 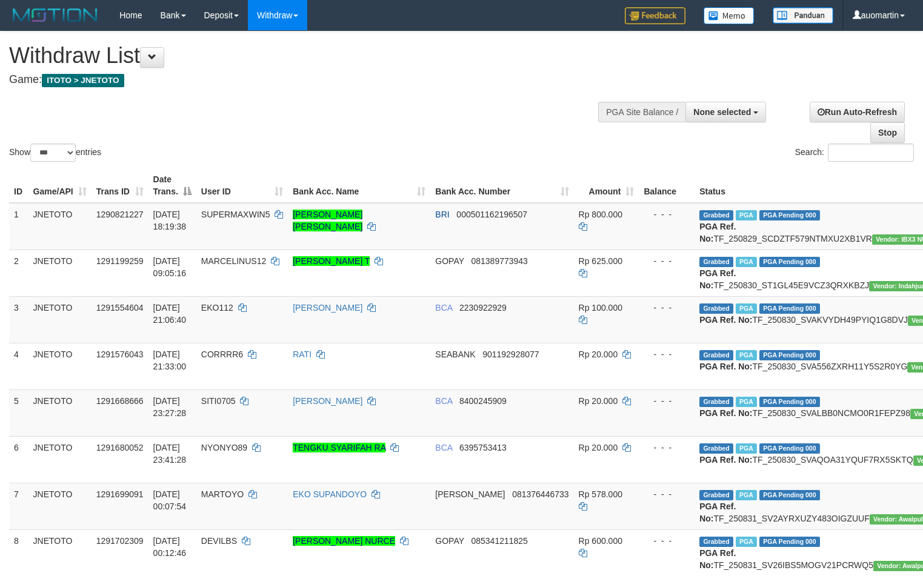 I want to click on img: Button%20Memo.svg, so click(x=729, y=16).